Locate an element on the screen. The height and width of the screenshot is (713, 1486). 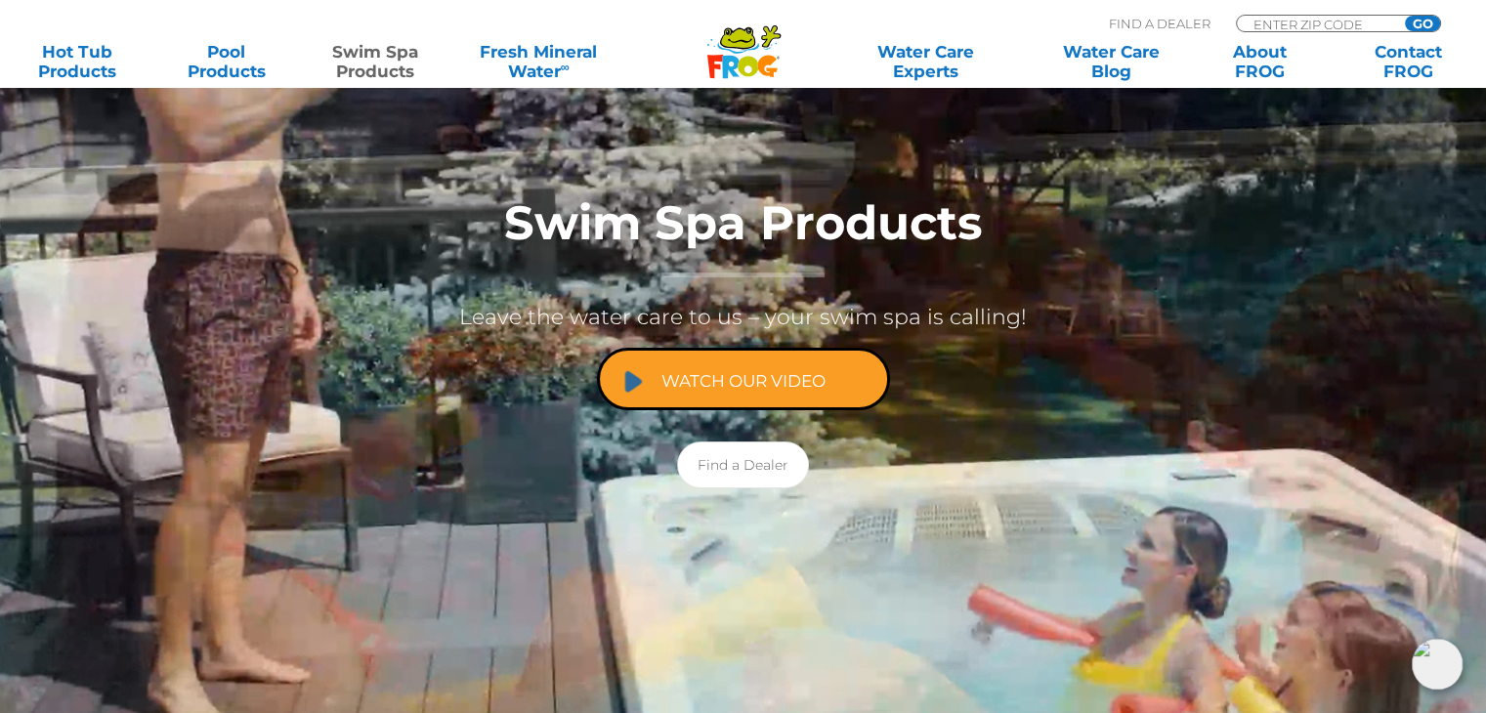
h1: Swim Spa Products is located at coordinates (743, 237).